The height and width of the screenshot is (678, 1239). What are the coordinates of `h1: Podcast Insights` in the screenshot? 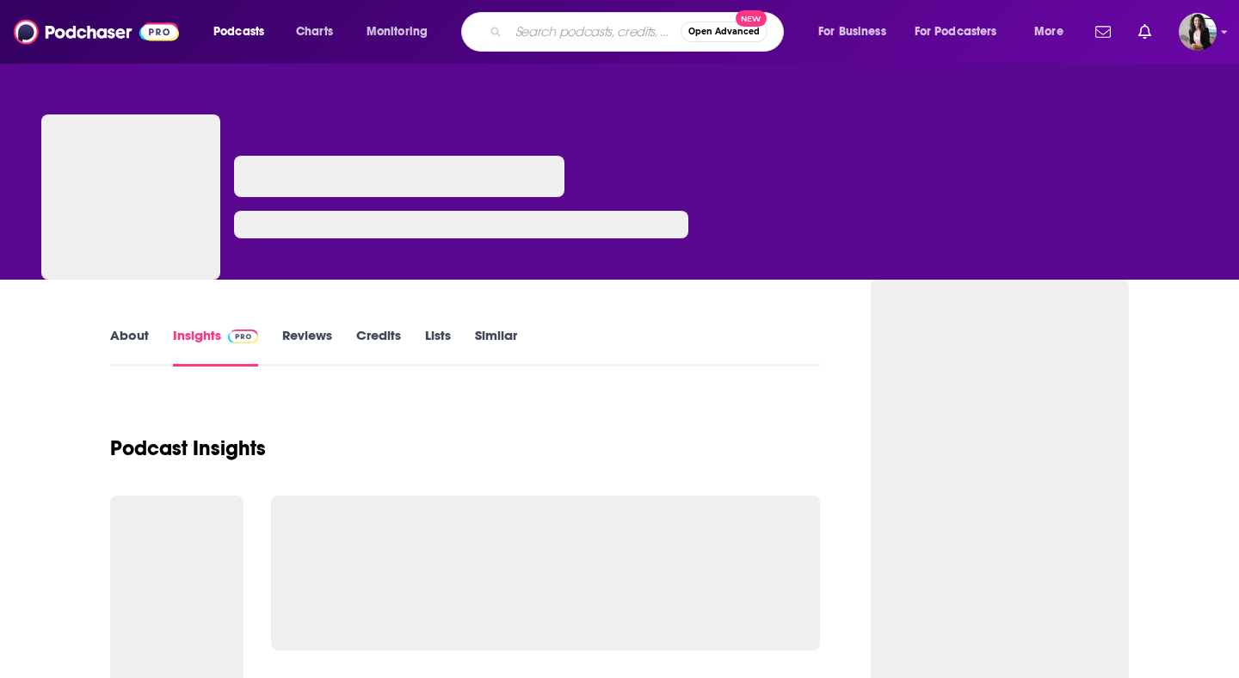 It's located at (188, 448).